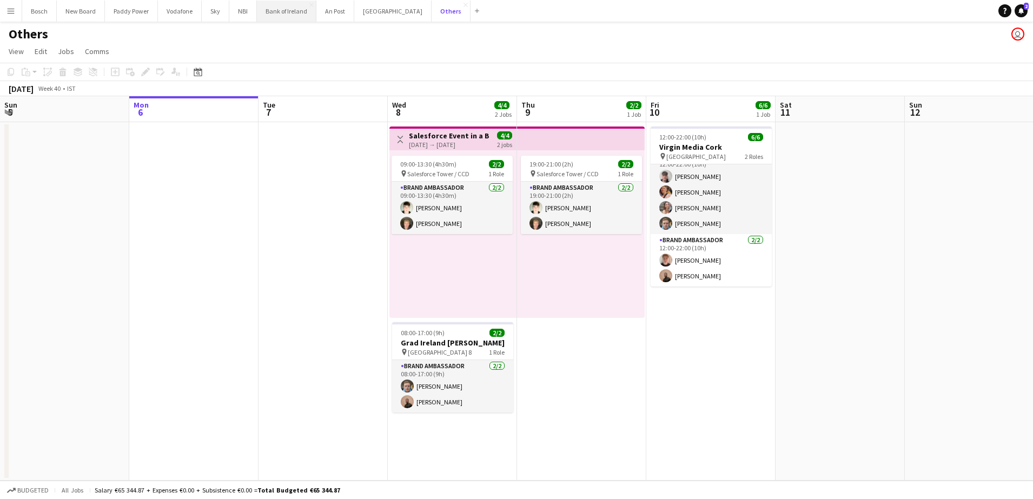 This screenshot has height=499, width=1033. What do you see at coordinates (39, 11) in the screenshot?
I see `button: Bosch` at bounding box center [39, 11].